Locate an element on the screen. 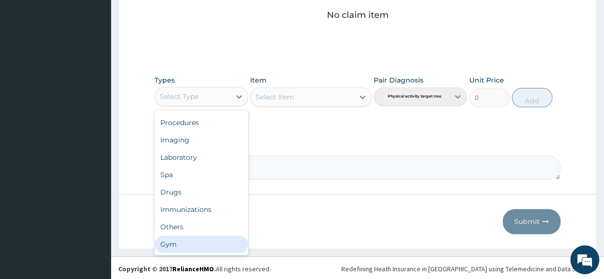 This screenshot has width=604, height=279. label: Comment is located at coordinates (357, 146).